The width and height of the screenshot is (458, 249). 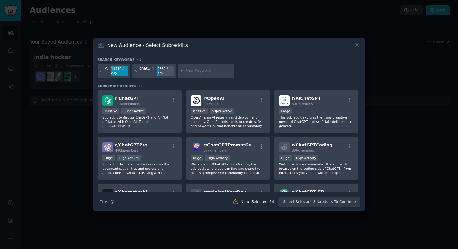 What do you see at coordinates (131, 145) in the screenshot?
I see `span: r/ ChatGPTPro` at bounding box center [131, 145].